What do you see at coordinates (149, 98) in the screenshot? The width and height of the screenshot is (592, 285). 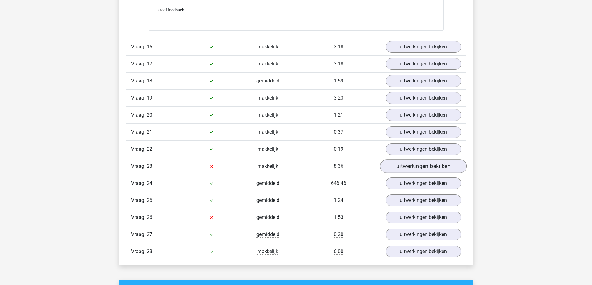 I see `span: 19` at bounding box center [149, 98].